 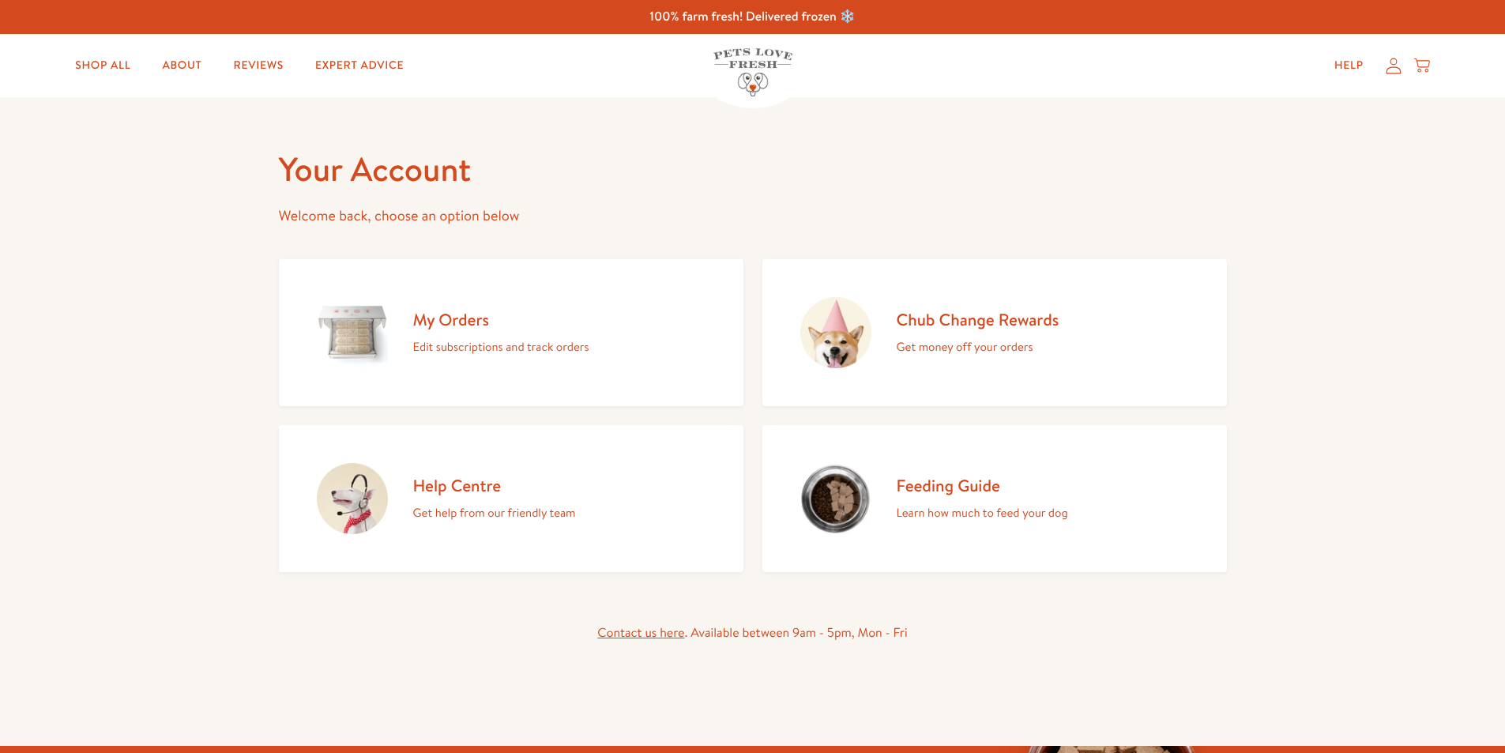 What do you see at coordinates (495, 485) in the screenshot?
I see `h2: Help Centre` at bounding box center [495, 485].